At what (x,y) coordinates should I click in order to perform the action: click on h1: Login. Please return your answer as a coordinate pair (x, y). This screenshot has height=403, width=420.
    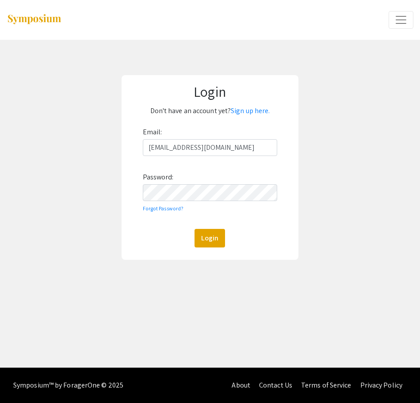
    Looking at the image, I should click on (210, 91).